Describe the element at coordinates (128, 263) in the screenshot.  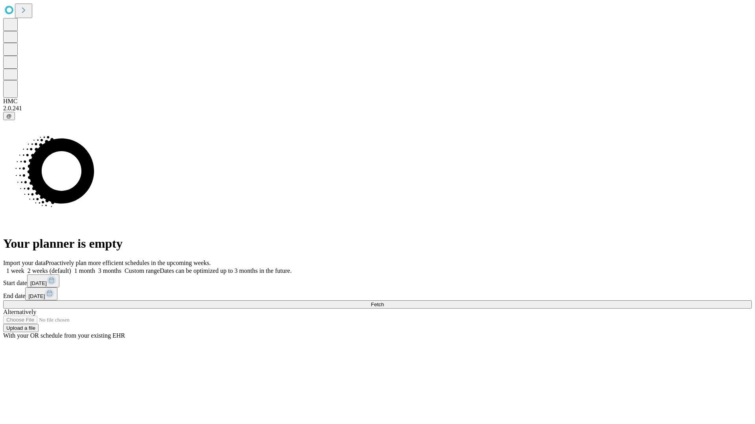
I see `span: Proactively plan more efficient schedules in the upcoming weeks.` at that location.